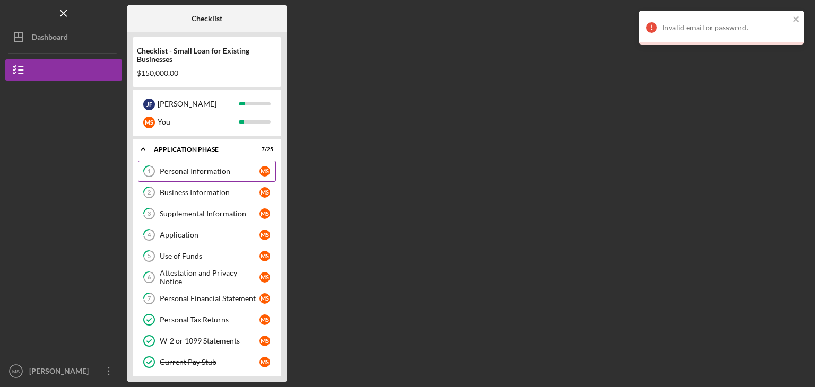 The image size is (815, 387). Describe the element at coordinates (149, 171) in the screenshot. I see `tspan: 1` at that location.